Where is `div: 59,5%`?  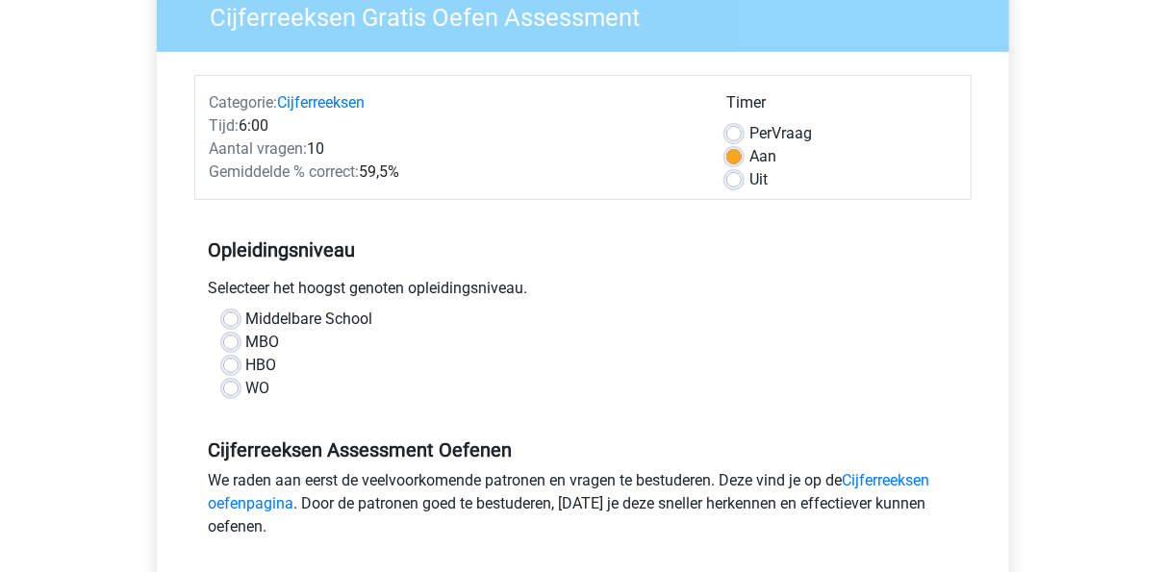 div: 59,5% is located at coordinates (453, 172).